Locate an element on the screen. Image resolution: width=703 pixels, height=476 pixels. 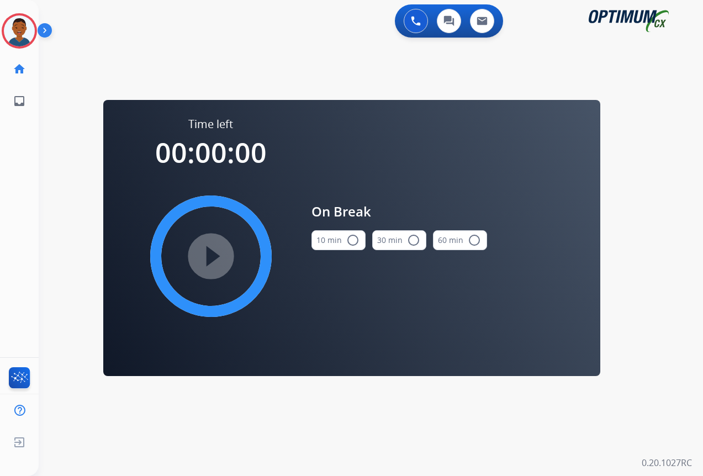
span: On Break is located at coordinates (399, 212).